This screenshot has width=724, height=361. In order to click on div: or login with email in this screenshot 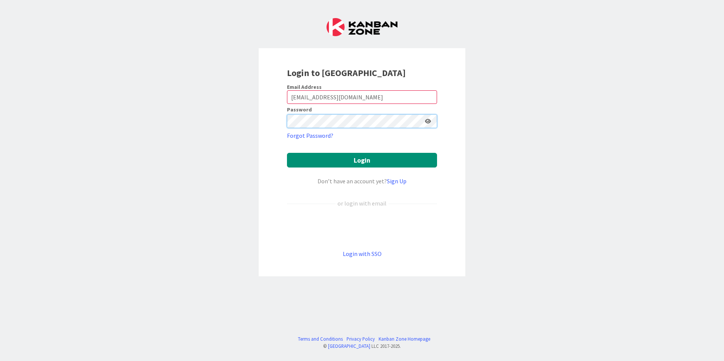, I will do `click(362, 203)`.